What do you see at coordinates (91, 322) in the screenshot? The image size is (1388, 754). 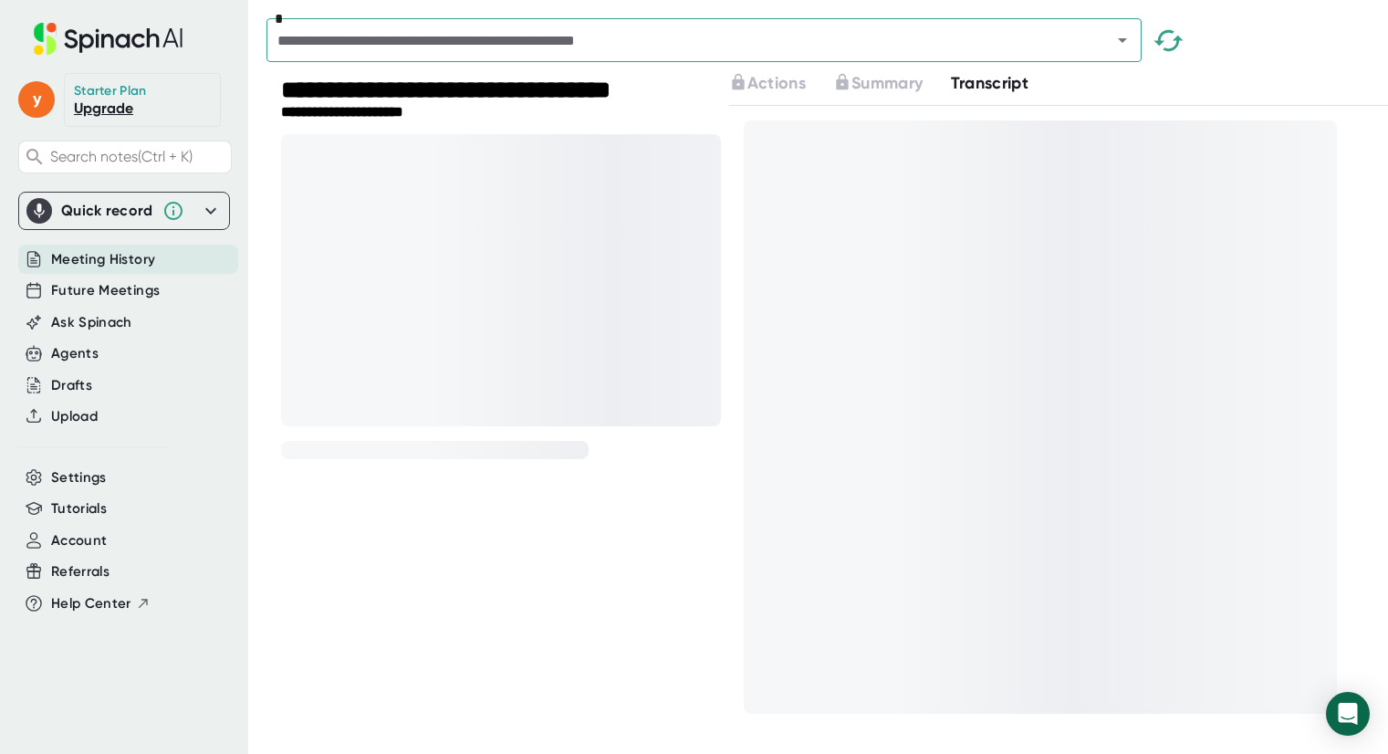 I see `span: Ask Spinach` at bounding box center [91, 322].